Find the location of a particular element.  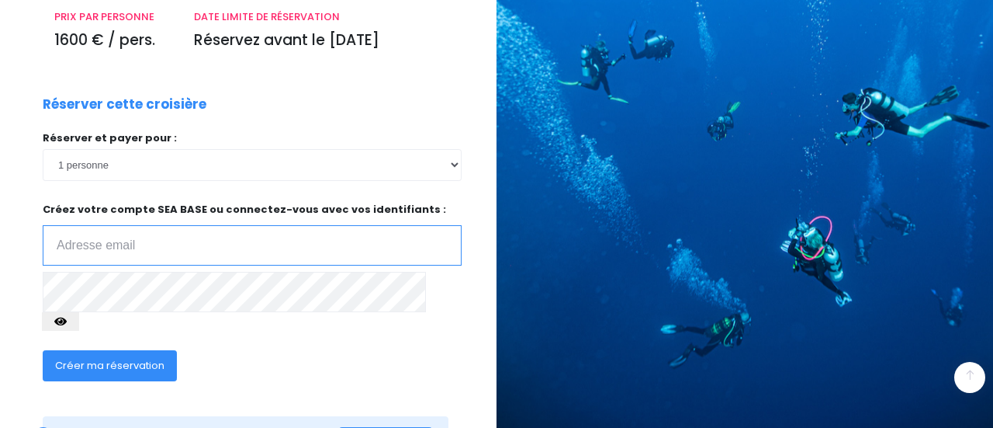

p: Réserver cette croisière is located at coordinates (124, 105).